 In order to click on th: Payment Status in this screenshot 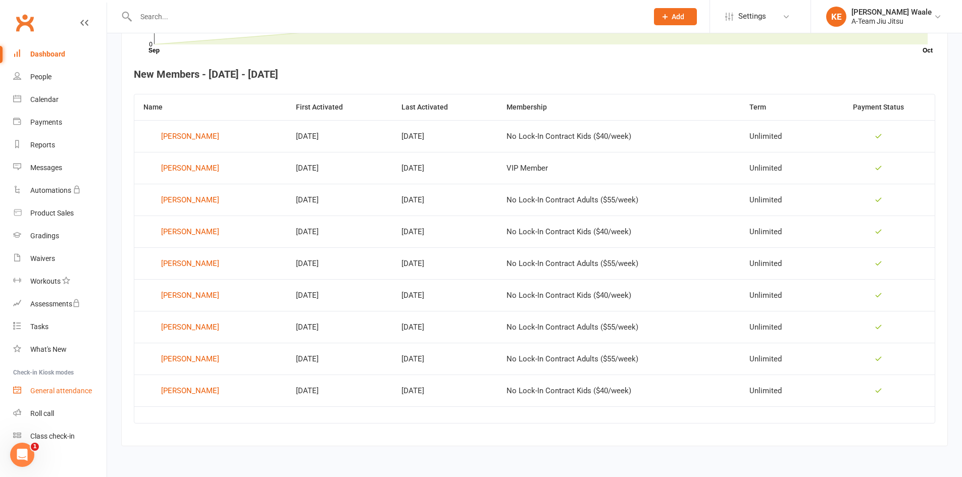, I will do `click(879, 107)`.